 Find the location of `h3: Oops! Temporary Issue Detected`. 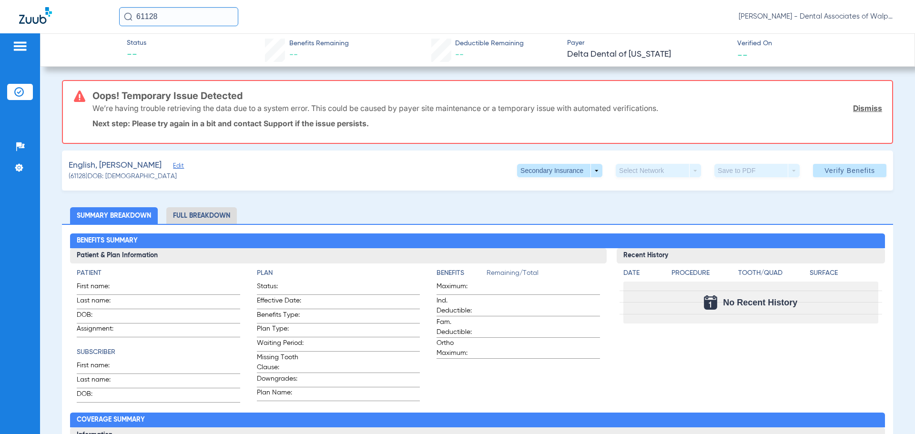

h3: Oops! Temporary Issue Detected is located at coordinates (487, 96).